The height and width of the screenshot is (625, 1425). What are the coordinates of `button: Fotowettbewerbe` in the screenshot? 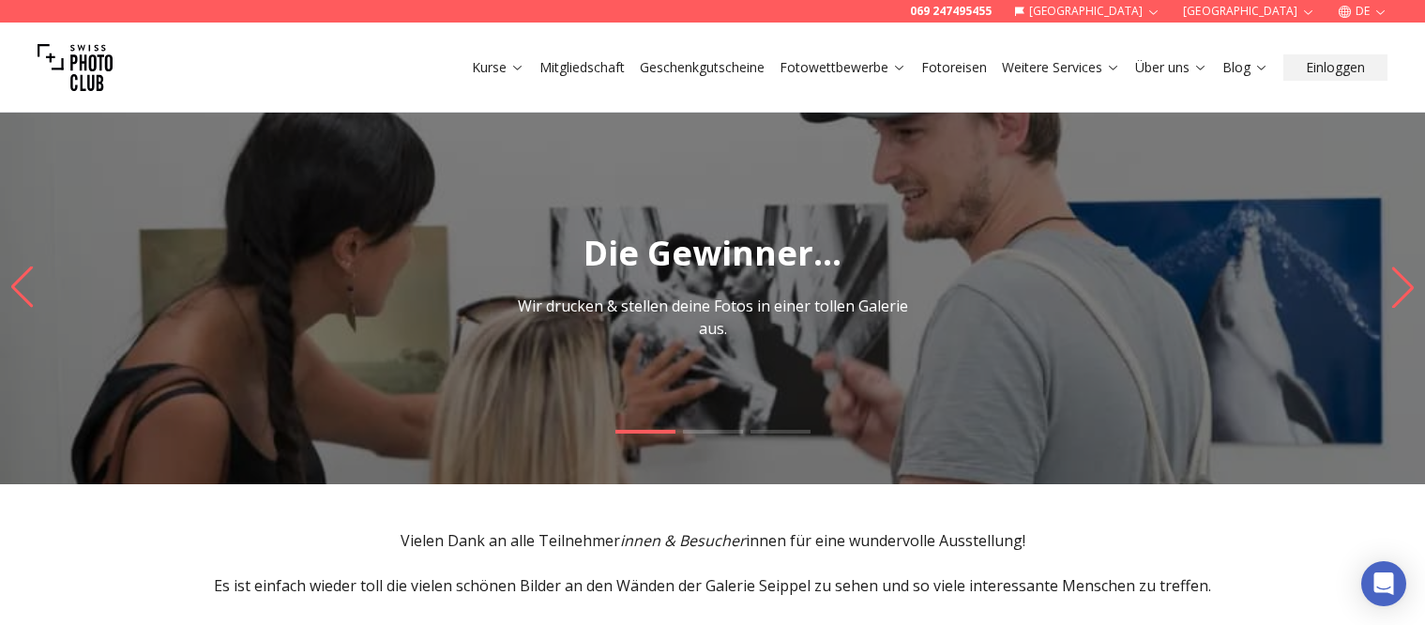 It's located at (843, 68).